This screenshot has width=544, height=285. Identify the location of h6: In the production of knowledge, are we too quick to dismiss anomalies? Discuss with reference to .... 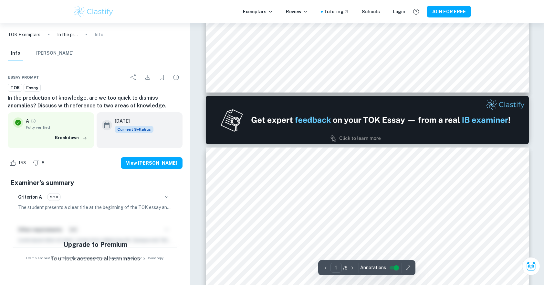
(95, 102).